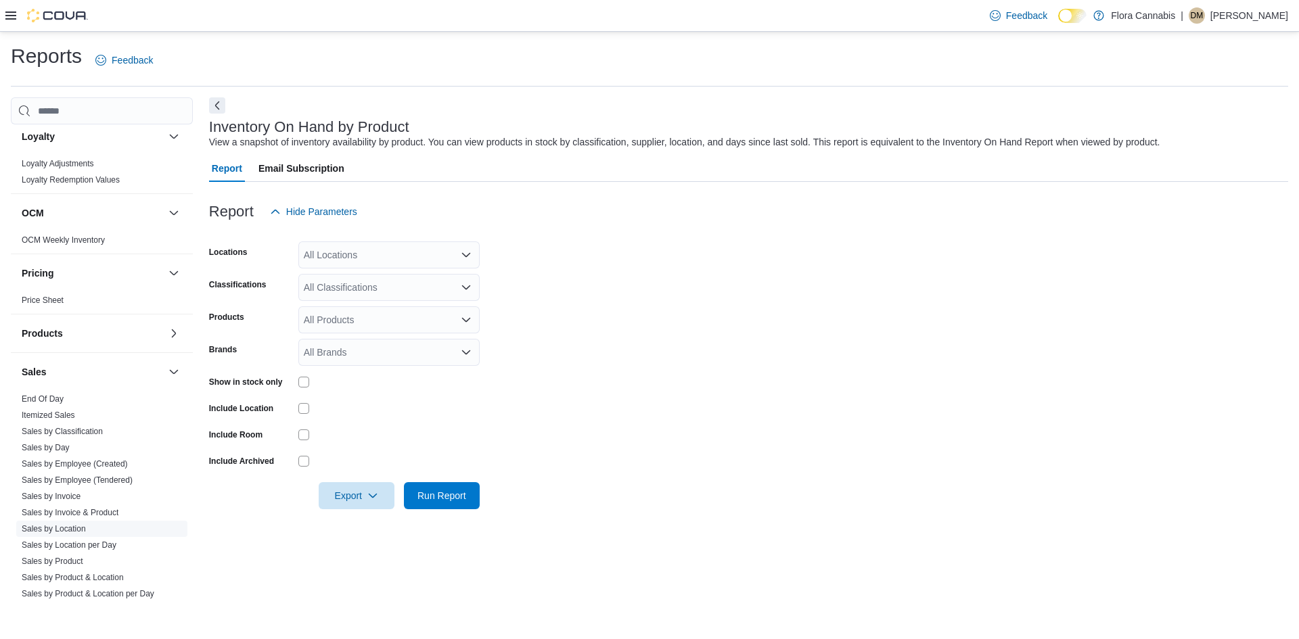 Image resolution: width=1299 pixels, height=639 pixels. What do you see at coordinates (227, 168) in the screenshot?
I see `span: Report` at bounding box center [227, 168].